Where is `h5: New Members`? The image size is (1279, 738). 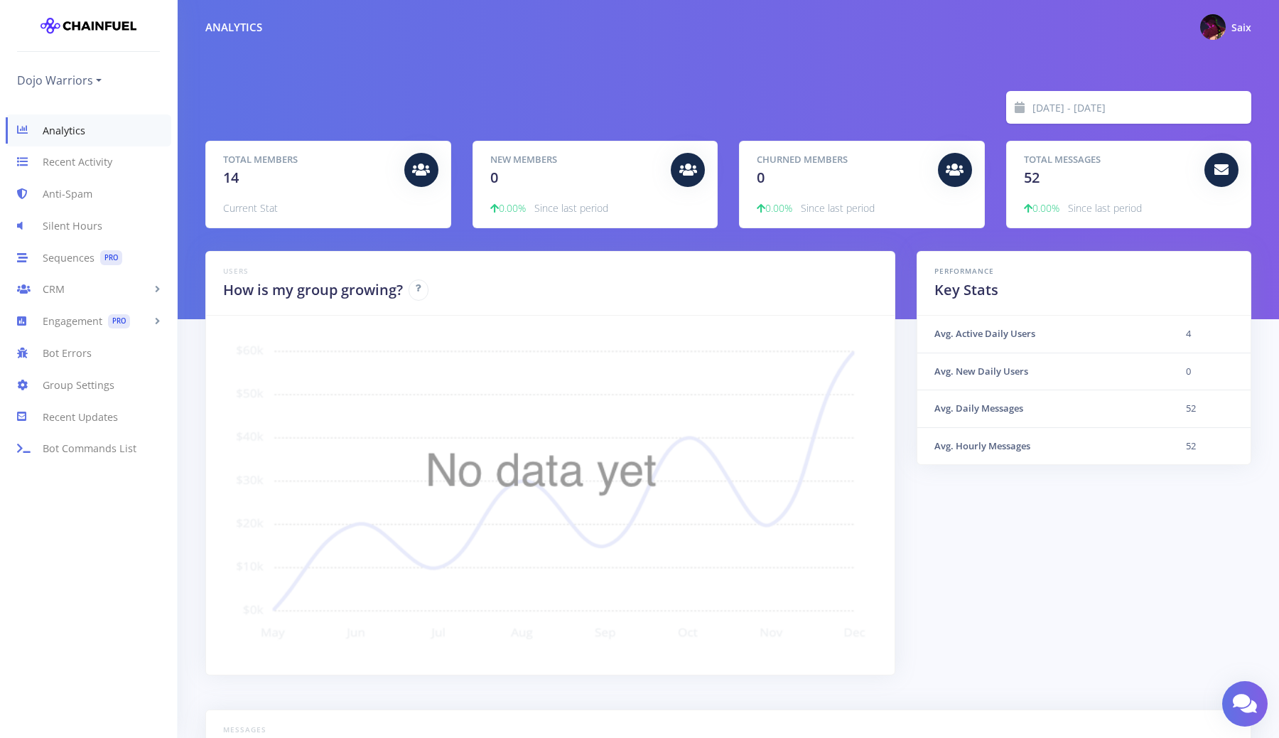
h5: New Members is located at coordinates (576, 160).